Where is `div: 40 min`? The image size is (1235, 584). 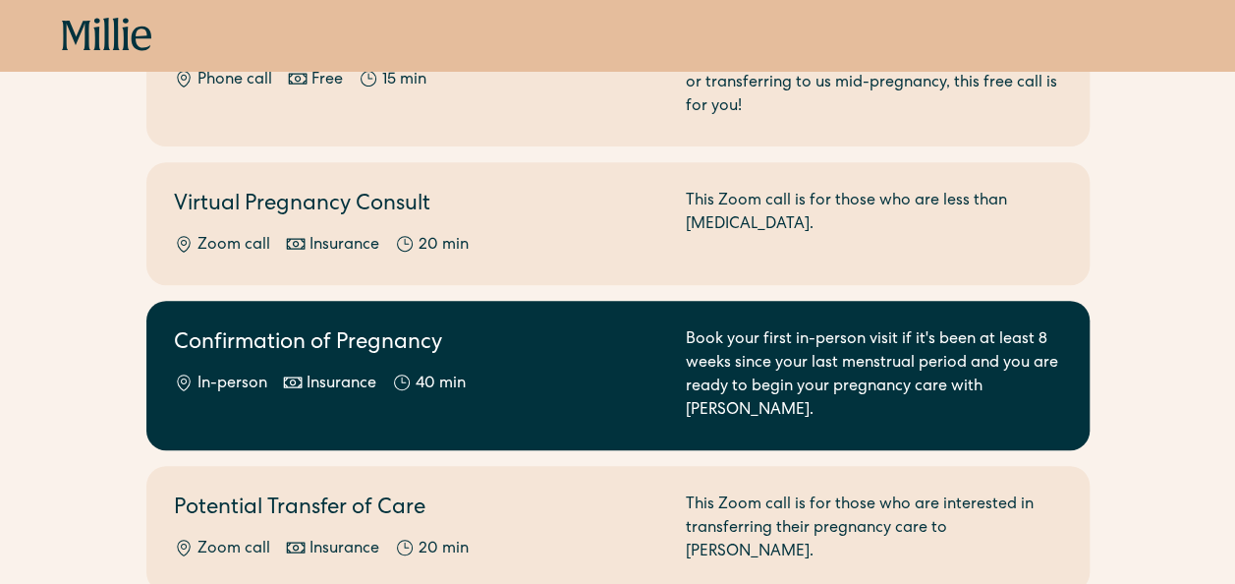 div: 40 min is located at coordinates (440, 384).